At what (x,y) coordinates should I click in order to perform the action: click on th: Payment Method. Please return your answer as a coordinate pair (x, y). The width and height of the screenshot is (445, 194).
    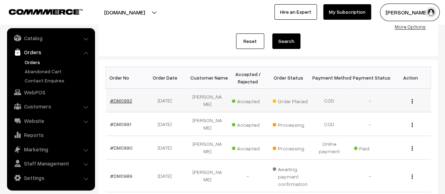
    Looking at the image, I should click on (329, 78).